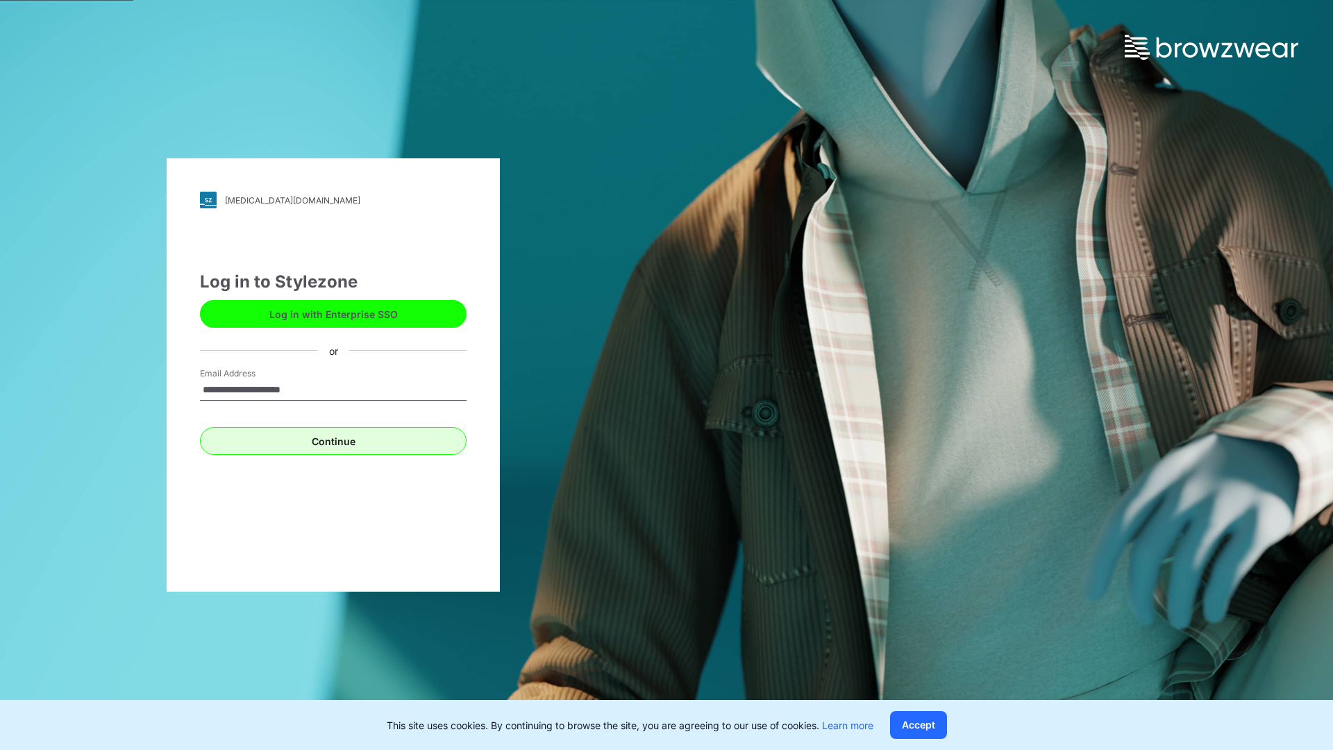 This screenshot has width=1333, height=750. I want to click on label: Email Address, so click(249, 373).